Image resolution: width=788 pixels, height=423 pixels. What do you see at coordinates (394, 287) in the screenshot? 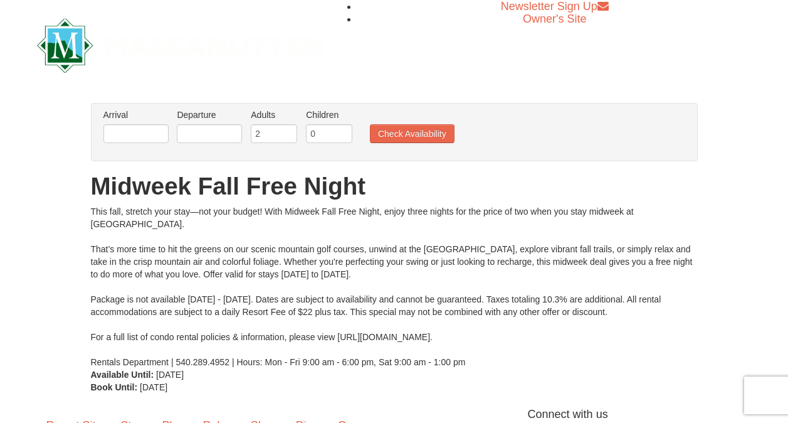
I see `div: This fall, stretch your stay—not your budget! With Midweek Fall Free Night, enjoy three nights fo...` at bounding box center [394, 287].